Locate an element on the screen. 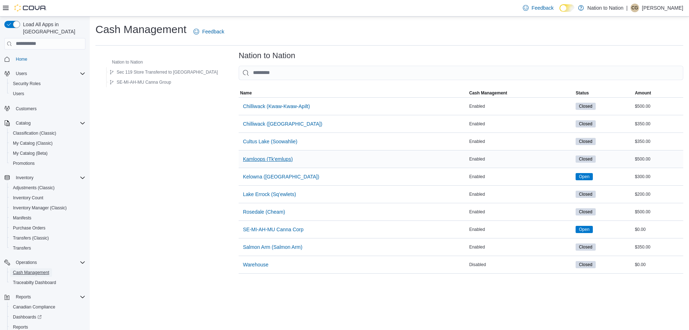 The height and width of the screenshot is (330, 689). span: SE-MI-AH-MU Canna Corp is located at coordinates (273, 229).